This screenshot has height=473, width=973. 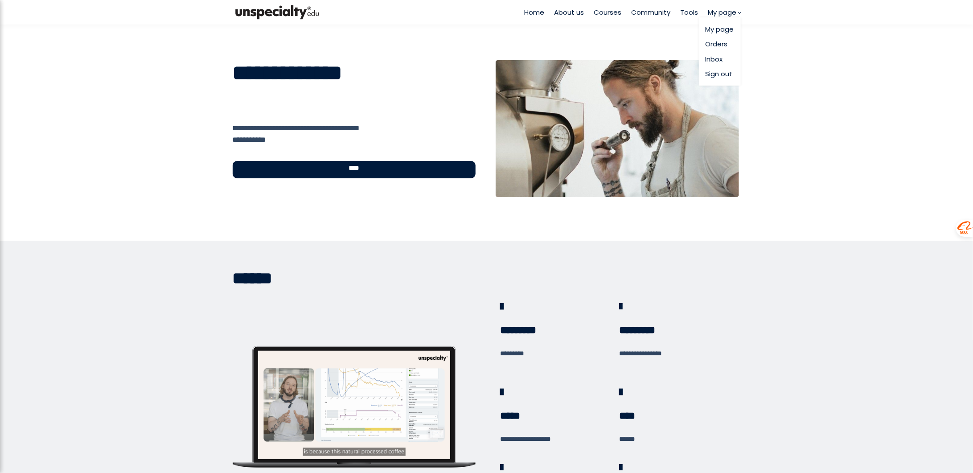 I want to click on a: Community, so click(x=651, y=12).